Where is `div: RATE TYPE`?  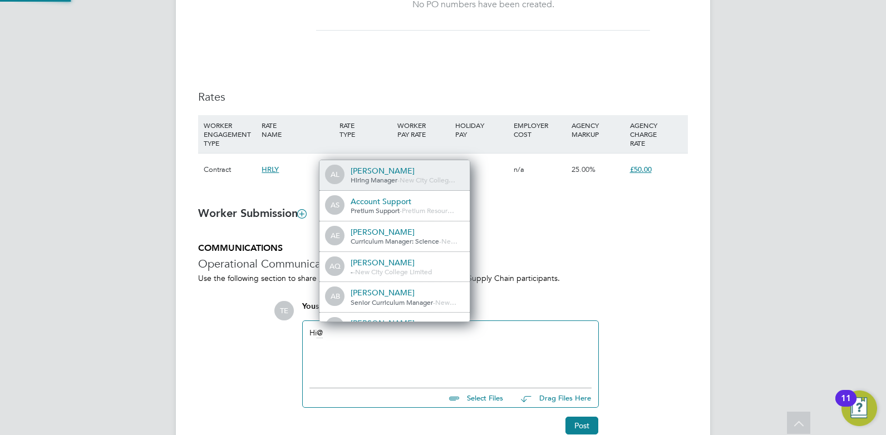
div: RATE TYPE is located at coordinates (366, 130).